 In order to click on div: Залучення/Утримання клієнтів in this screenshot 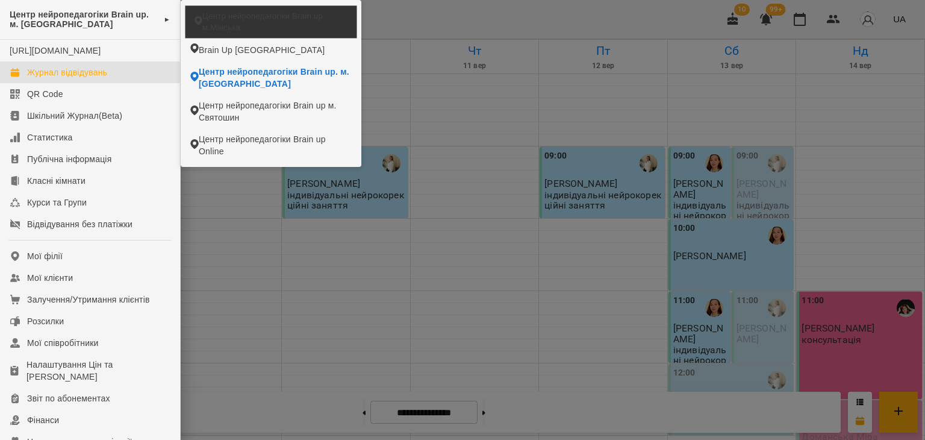, I will do `click(89, 299)`.